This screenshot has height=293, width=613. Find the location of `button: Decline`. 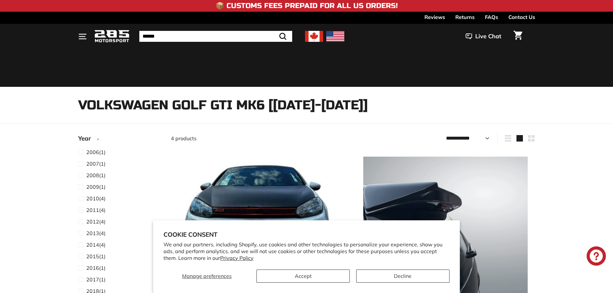

button: Decline is located at coordinates (403, 276).